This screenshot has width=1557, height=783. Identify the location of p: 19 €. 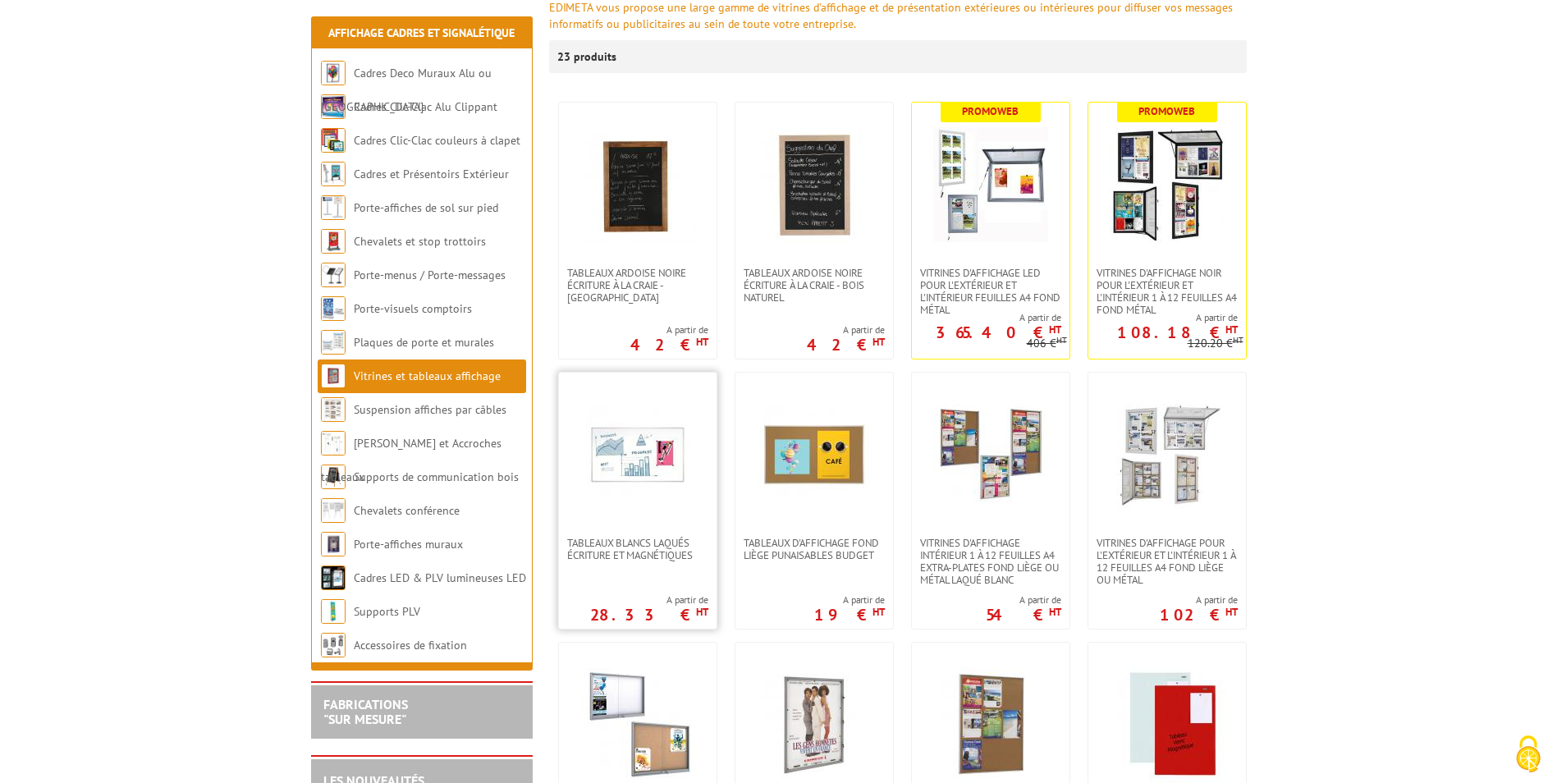
(849, 615).